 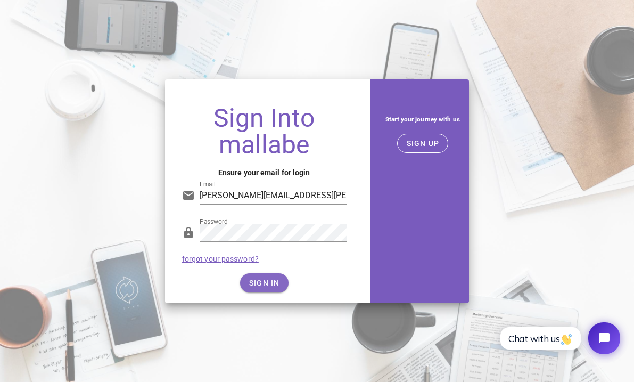 I want to click on h5: Start your journey with us, so click(x=423, y=119).